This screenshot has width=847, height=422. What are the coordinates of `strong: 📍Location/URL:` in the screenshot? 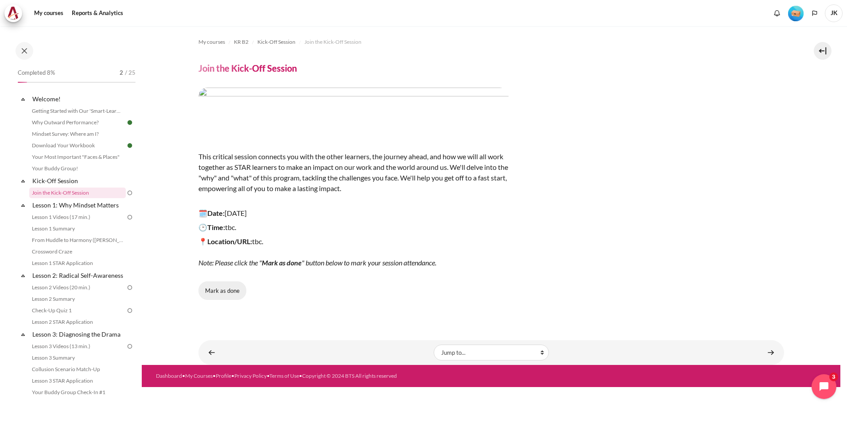 It's located at (225, 241).